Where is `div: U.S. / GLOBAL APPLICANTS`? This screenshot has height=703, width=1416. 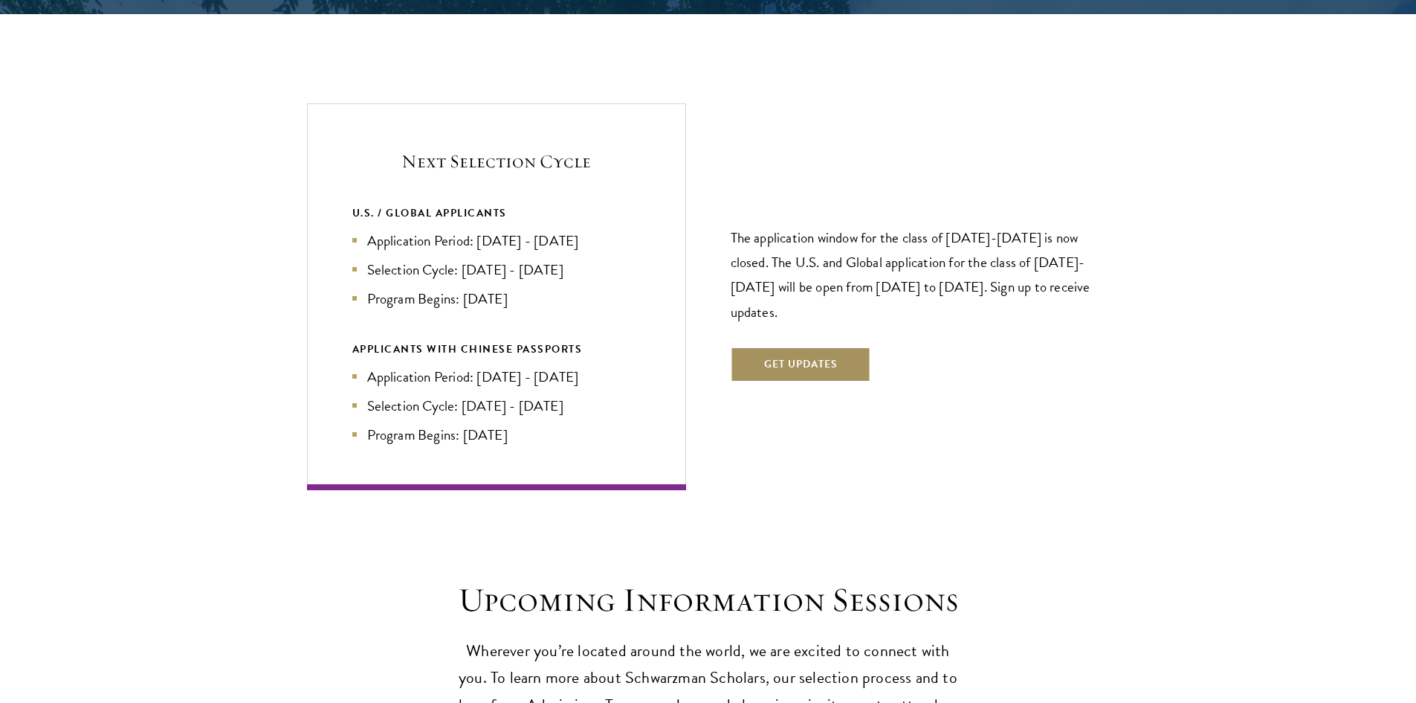 div: U.S. / GLOBAL APPLICANTS is located at coordinates (497, 213).